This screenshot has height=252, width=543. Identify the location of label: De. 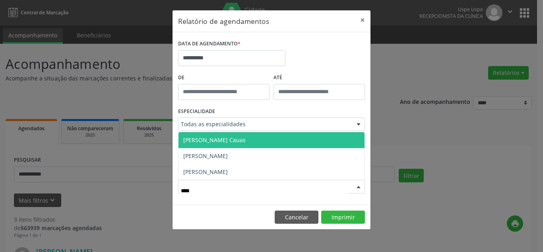
(224, 77).